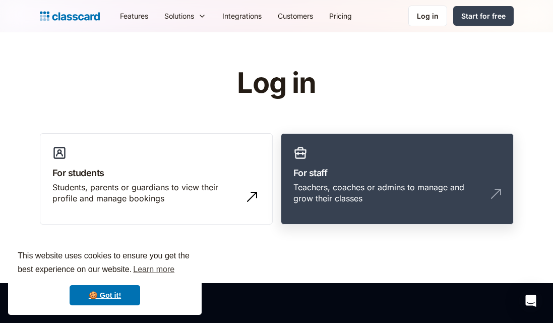 The height and width of the screenshot is (323, 553). I want to click on div: Teachers, coaches or admins to manage and grow their classes, so click(387, 193).